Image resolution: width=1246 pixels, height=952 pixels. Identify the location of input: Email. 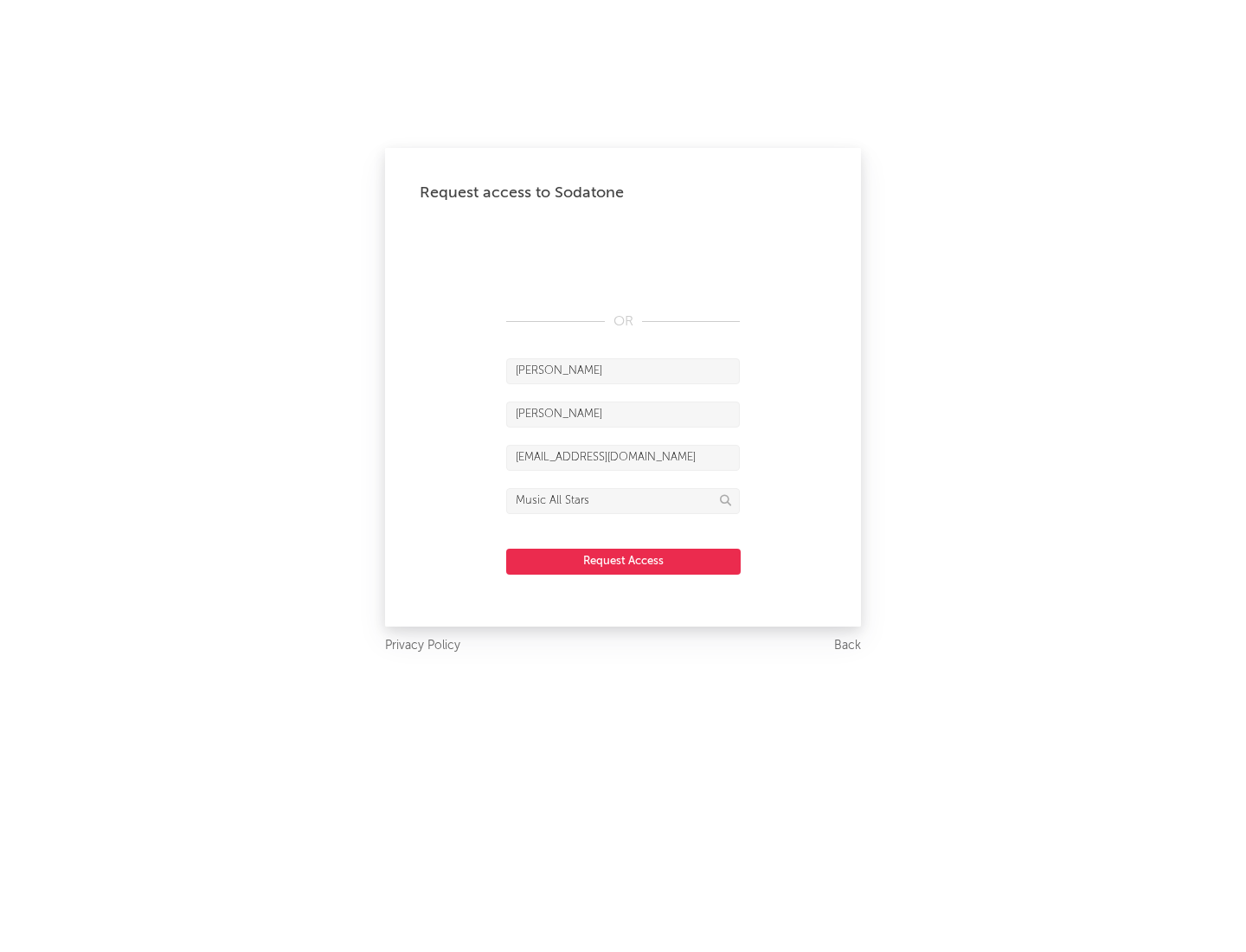
(623, 458).